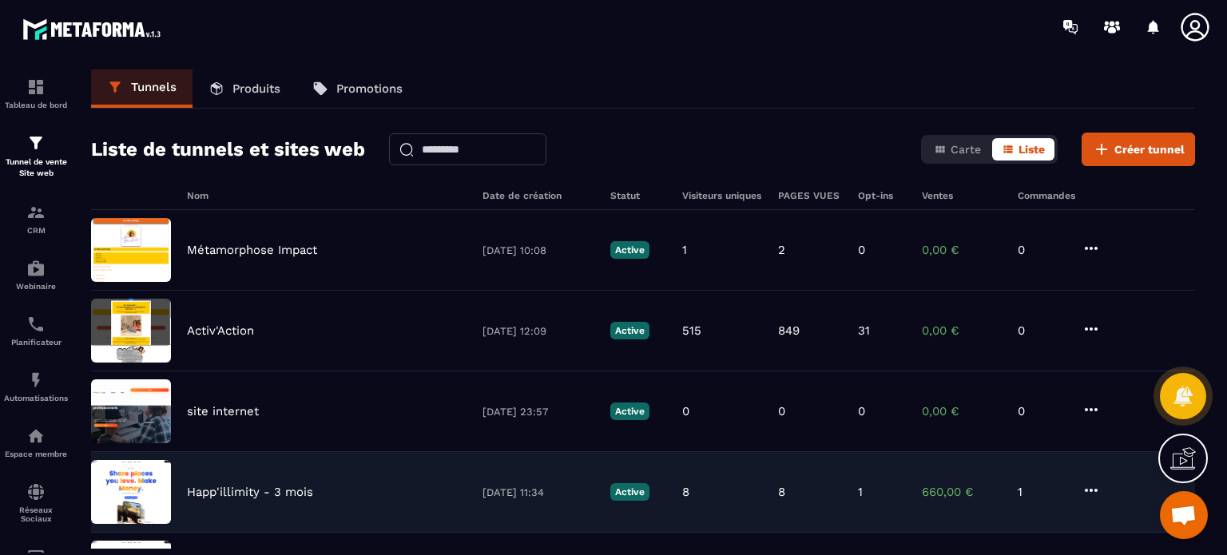  What do you see at coordinates (692, 331) in the screenshot?
I see `p: 515` at bounding box center [692, 331].